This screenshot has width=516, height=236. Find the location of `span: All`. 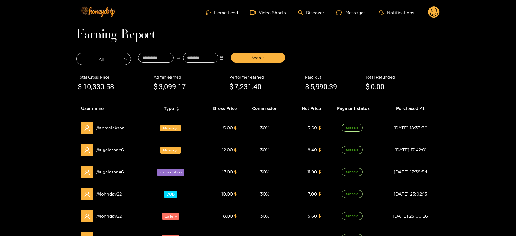

span: All is located at coordinates (103, 59).